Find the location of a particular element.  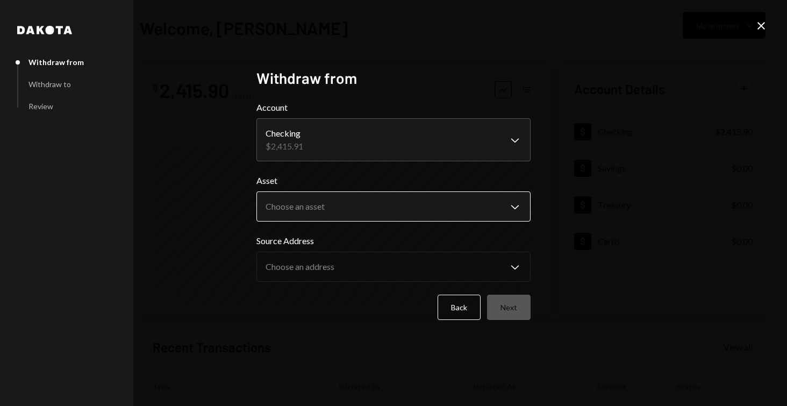

h2: Withdraw from is located at coordinates (393, 78).